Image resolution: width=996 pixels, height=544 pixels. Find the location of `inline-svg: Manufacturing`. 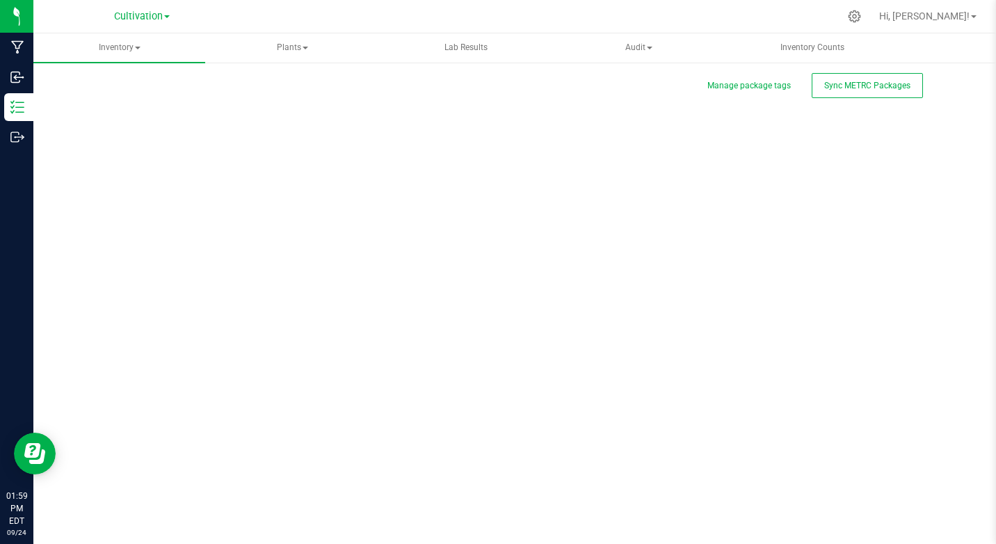

inline-svg: Manufacturing is located at coordinates (17, 47).